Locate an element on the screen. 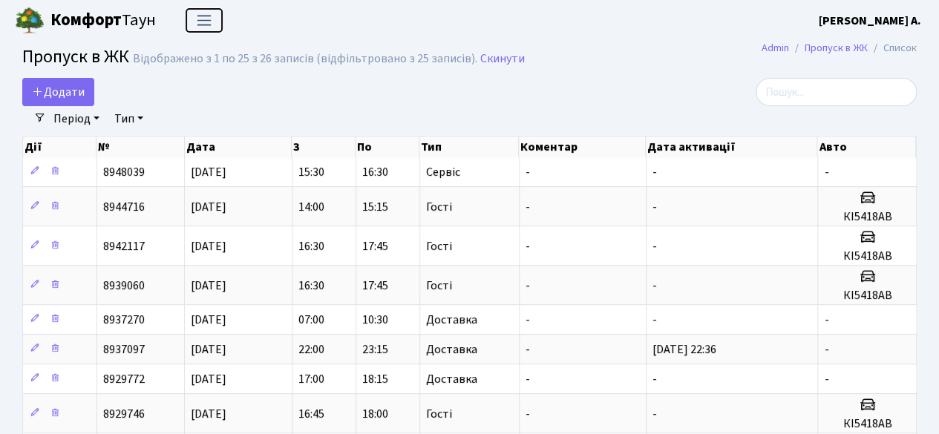  span: Пропуск в ЖК is located at coordinates (76, 56).